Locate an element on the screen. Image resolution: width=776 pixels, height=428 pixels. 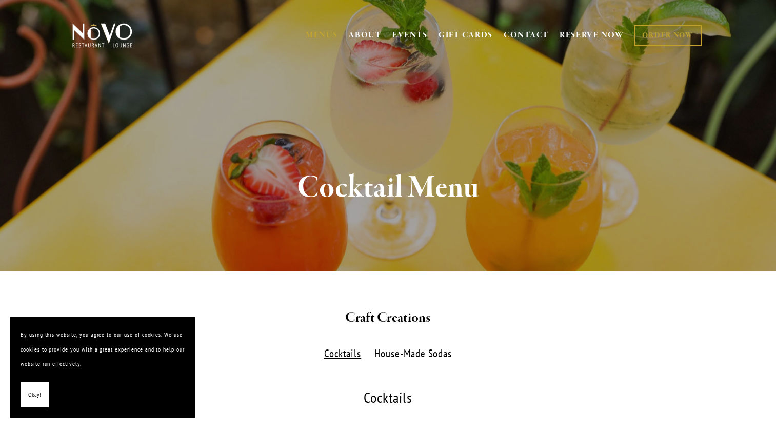
div: Cocktails is located at coordinates (388, 398).